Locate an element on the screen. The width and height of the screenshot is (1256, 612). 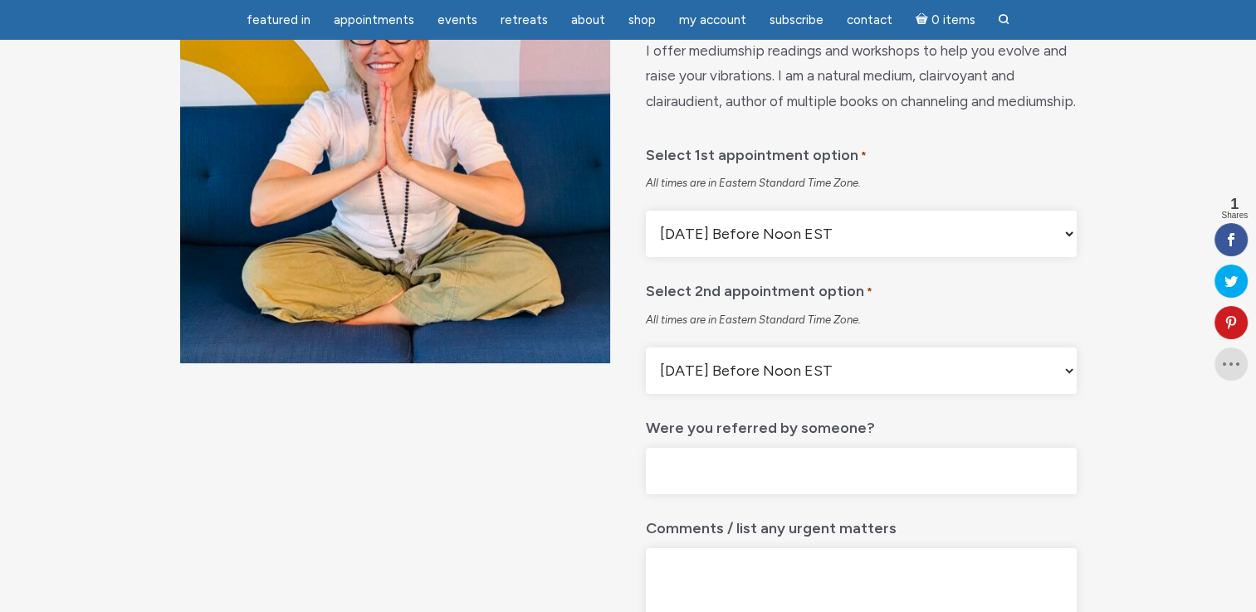
span: Events is located at coordinates (457, 20).